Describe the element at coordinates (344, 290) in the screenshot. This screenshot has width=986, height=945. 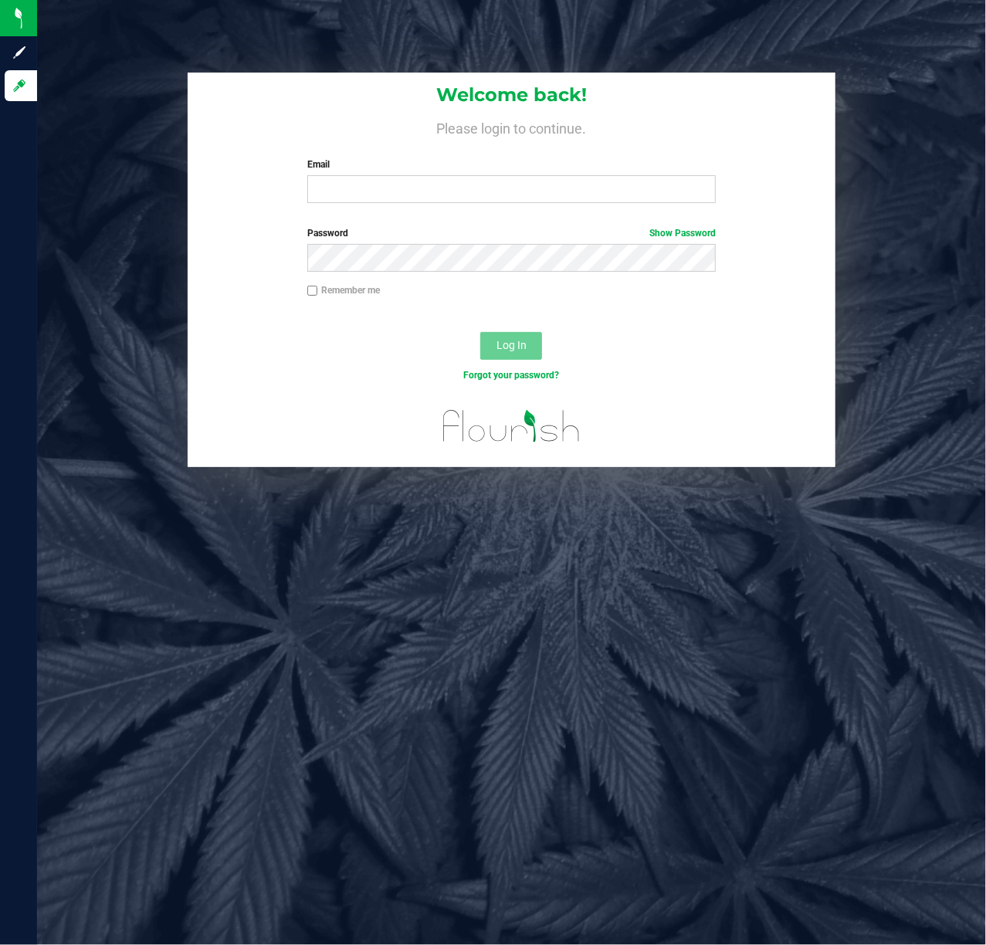
I see `label: Remember me` at that location.